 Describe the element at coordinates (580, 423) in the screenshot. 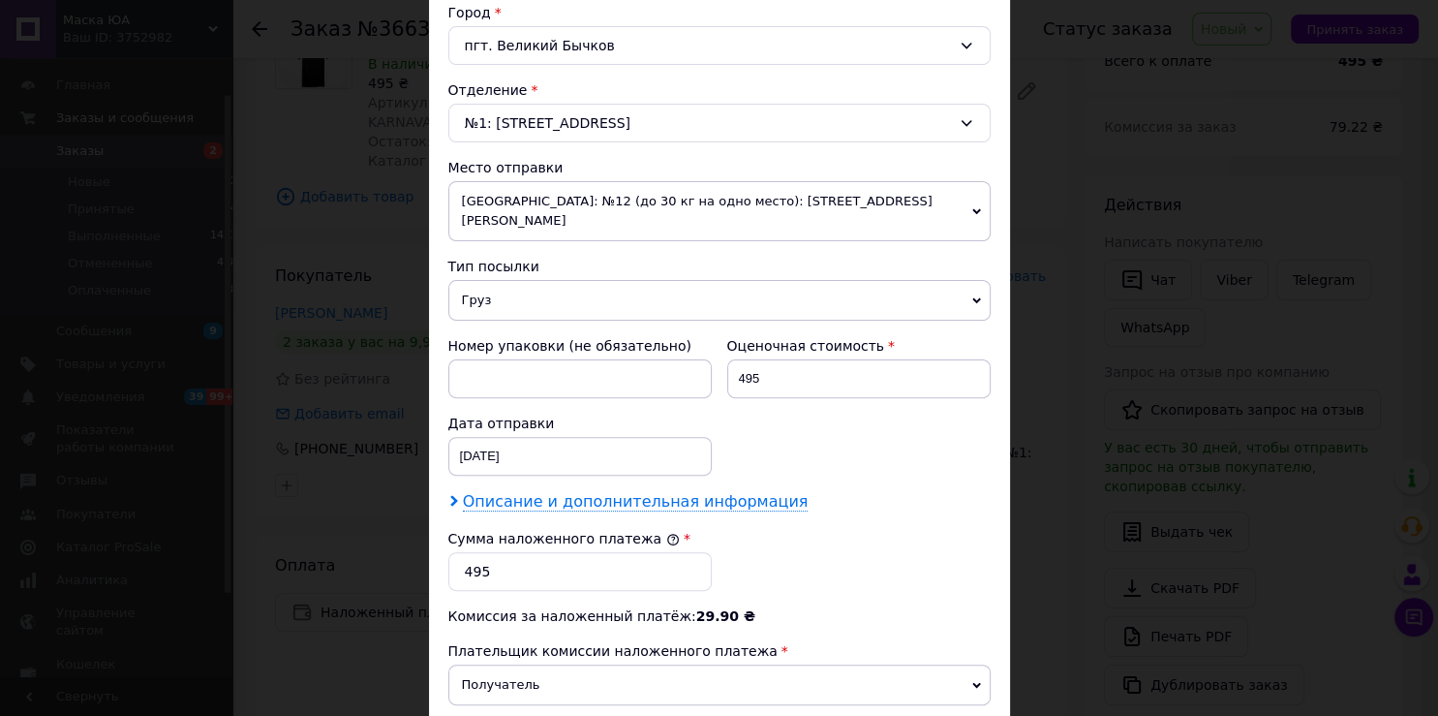

I see `div: Дата отправки` at that location.